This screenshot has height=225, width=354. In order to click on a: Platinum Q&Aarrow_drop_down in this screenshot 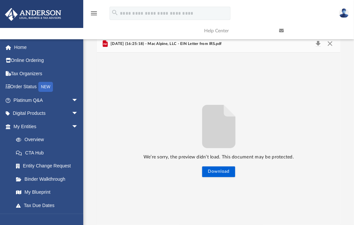, I will do `click(46, 100)`.